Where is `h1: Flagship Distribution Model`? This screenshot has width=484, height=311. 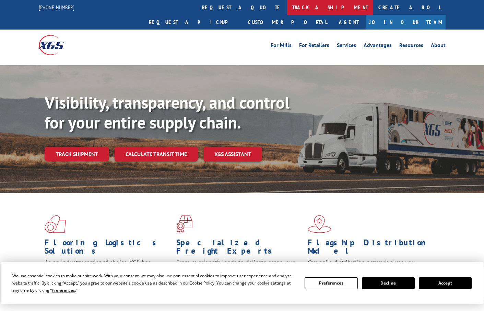
h1: Flagship Distribution Model is located at coordinates (371, 248).